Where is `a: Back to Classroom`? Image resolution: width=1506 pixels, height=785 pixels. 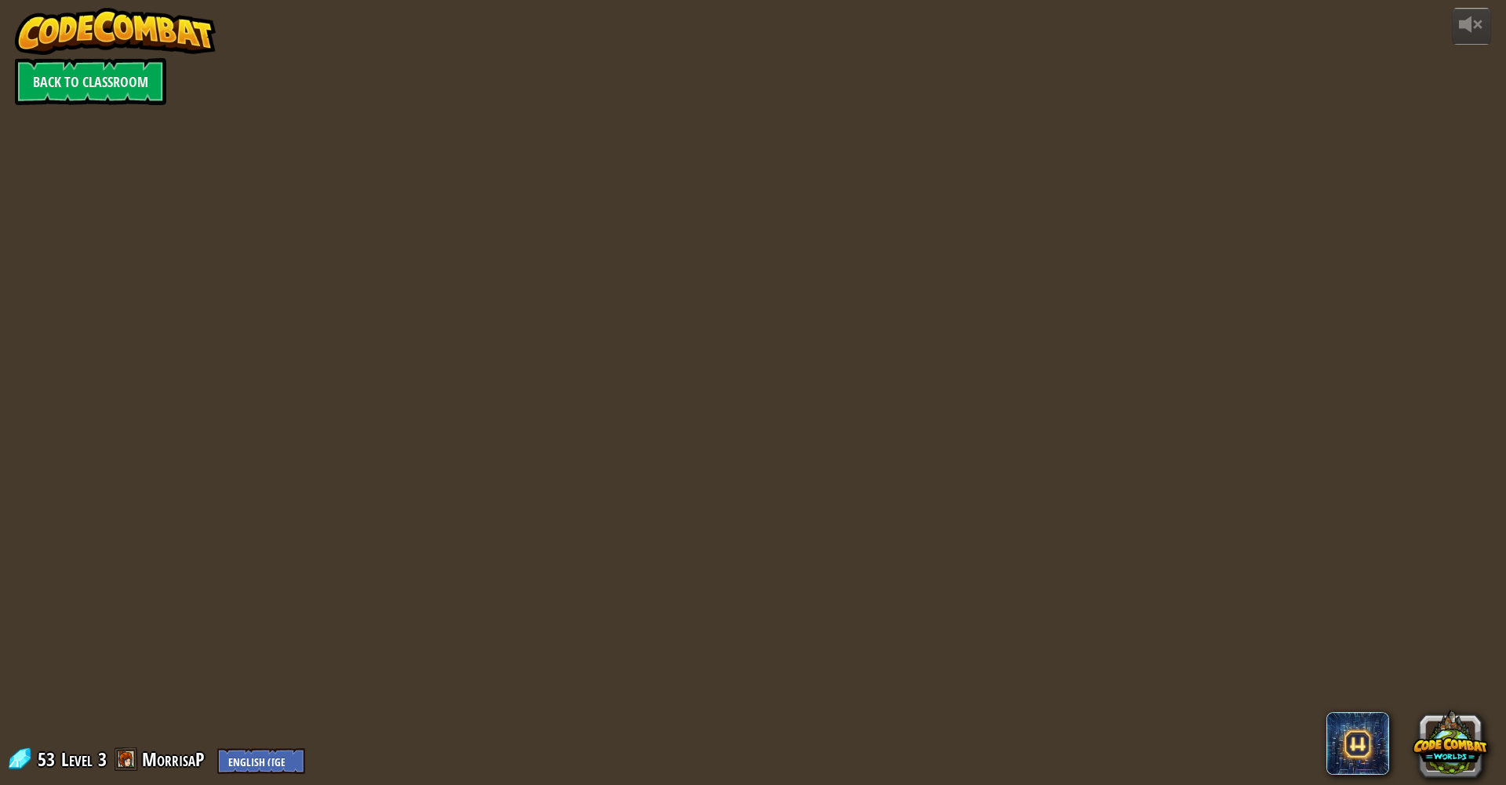 a: Back to Classroom is located at coordinates (90, 82).